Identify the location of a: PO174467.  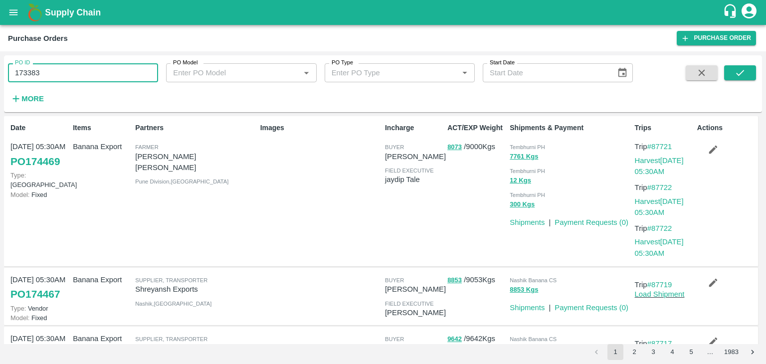
(35, 294).